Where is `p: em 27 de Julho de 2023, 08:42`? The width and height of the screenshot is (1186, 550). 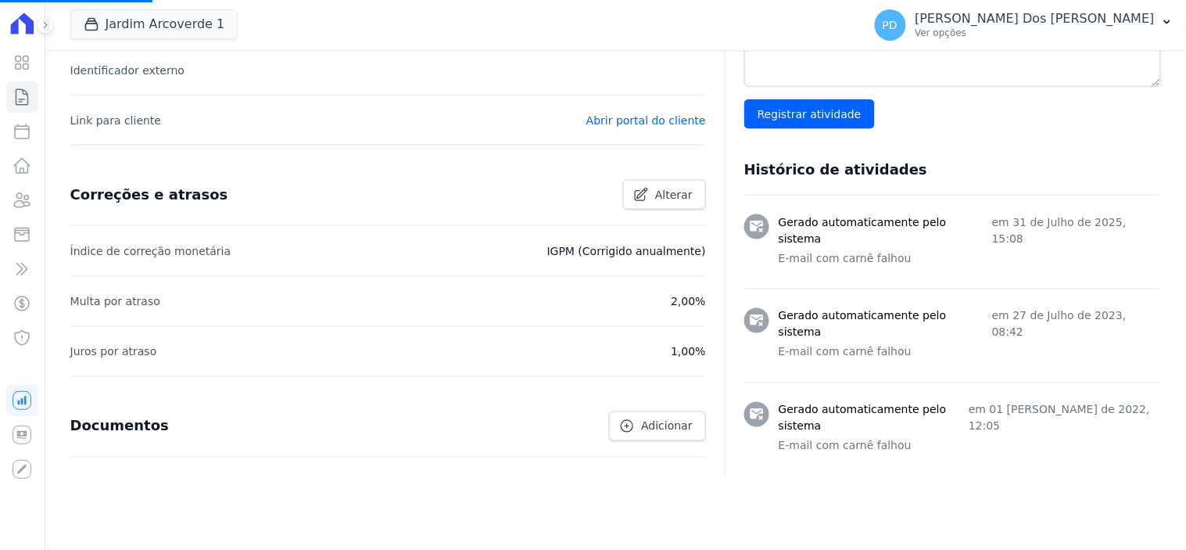 p: em 27 de Julho de 2023, 08:42 is located at coordinates (1077, 324).